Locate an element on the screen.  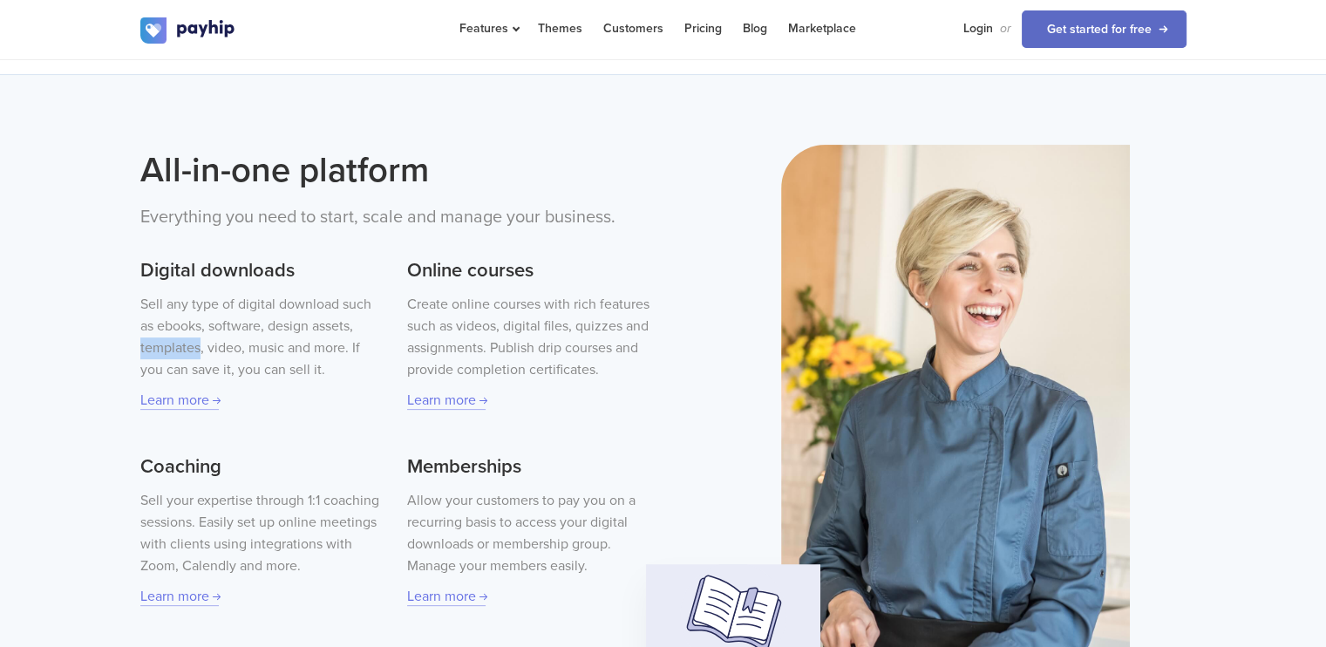
h2: All-in-one platform is located at coordinates (395, 170).